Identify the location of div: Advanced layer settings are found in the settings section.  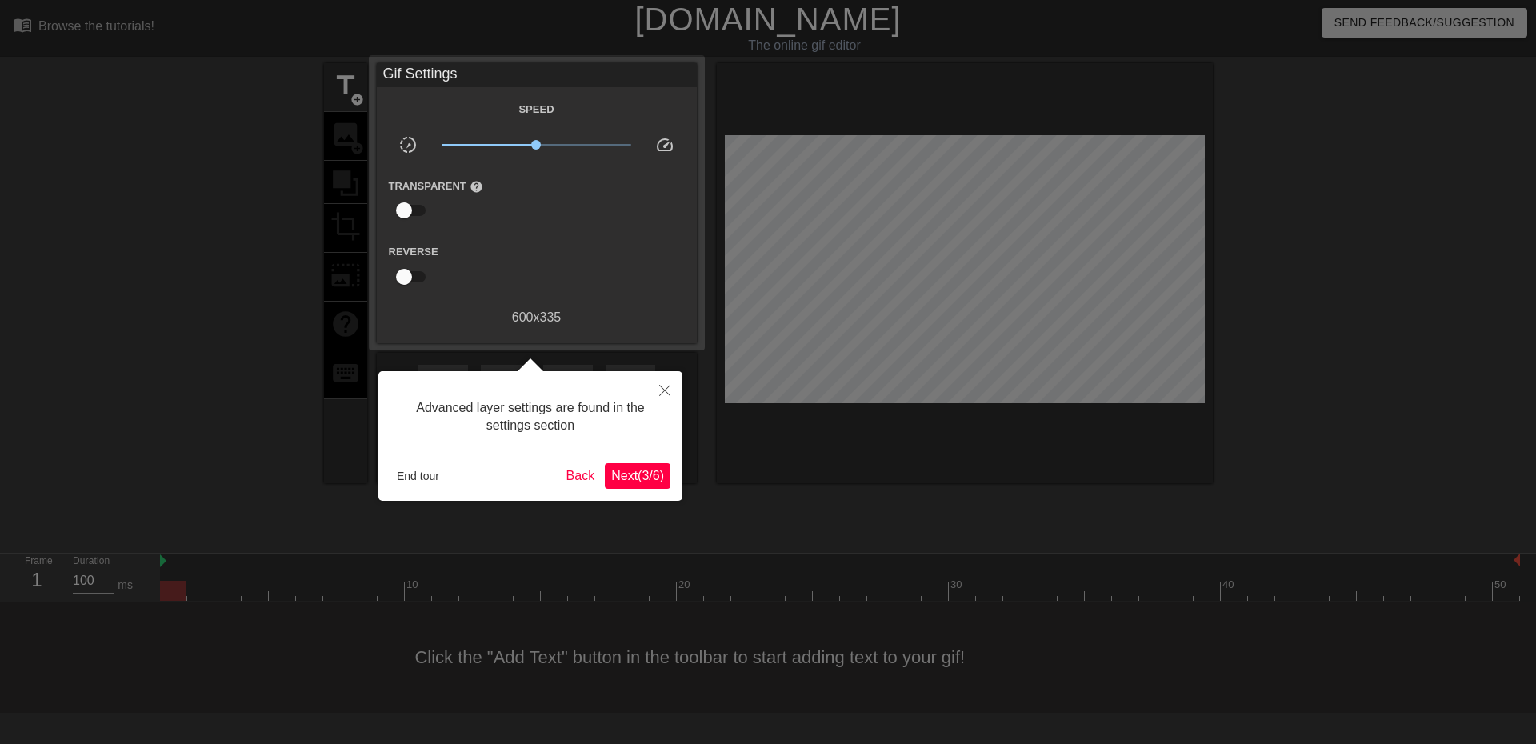
(530, 417).